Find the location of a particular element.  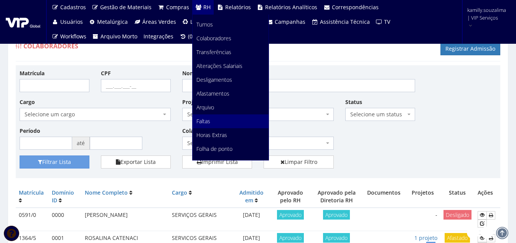

a: Turnos is located at coordinates (230, 25).